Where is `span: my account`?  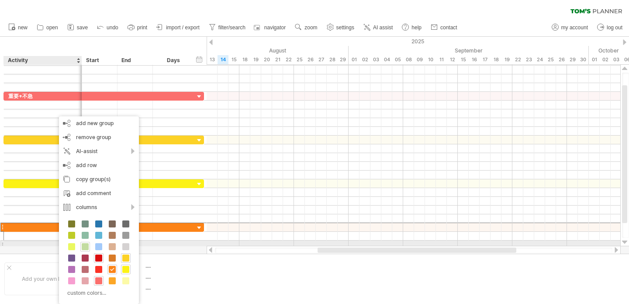 span: my account is located at coordinates (574, 28).